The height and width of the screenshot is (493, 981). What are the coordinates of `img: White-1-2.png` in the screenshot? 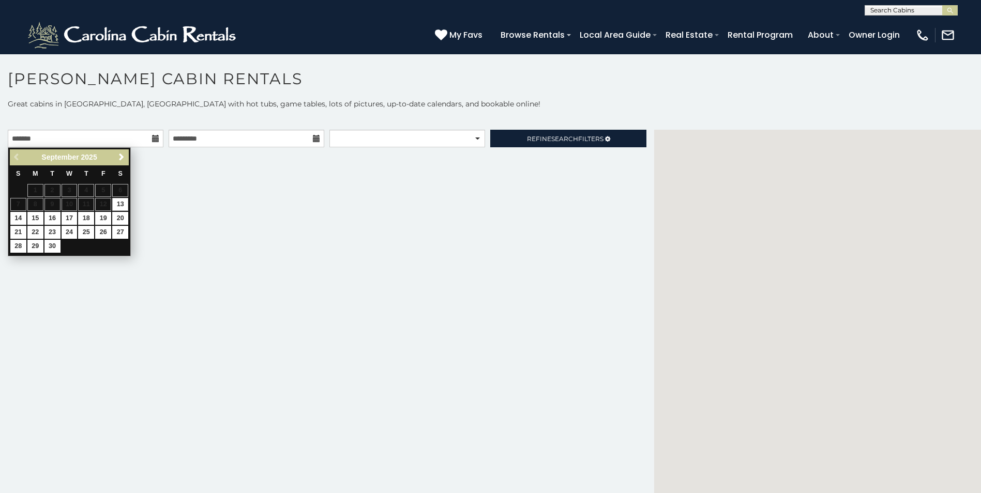 It's located at (133, 35).